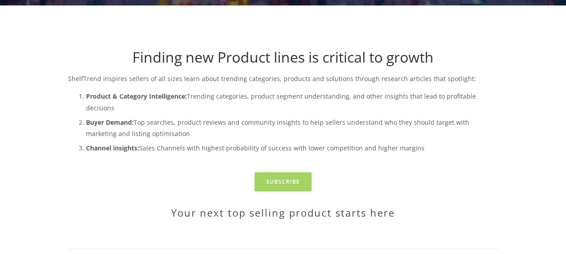 The image size is (566, 254). What do you see at coordinates (292, 102) in the screenshot?
I see `p: Trending categories, product segment understanding, and other insights that lead to profitable de...` at bounding box center [292, 102].